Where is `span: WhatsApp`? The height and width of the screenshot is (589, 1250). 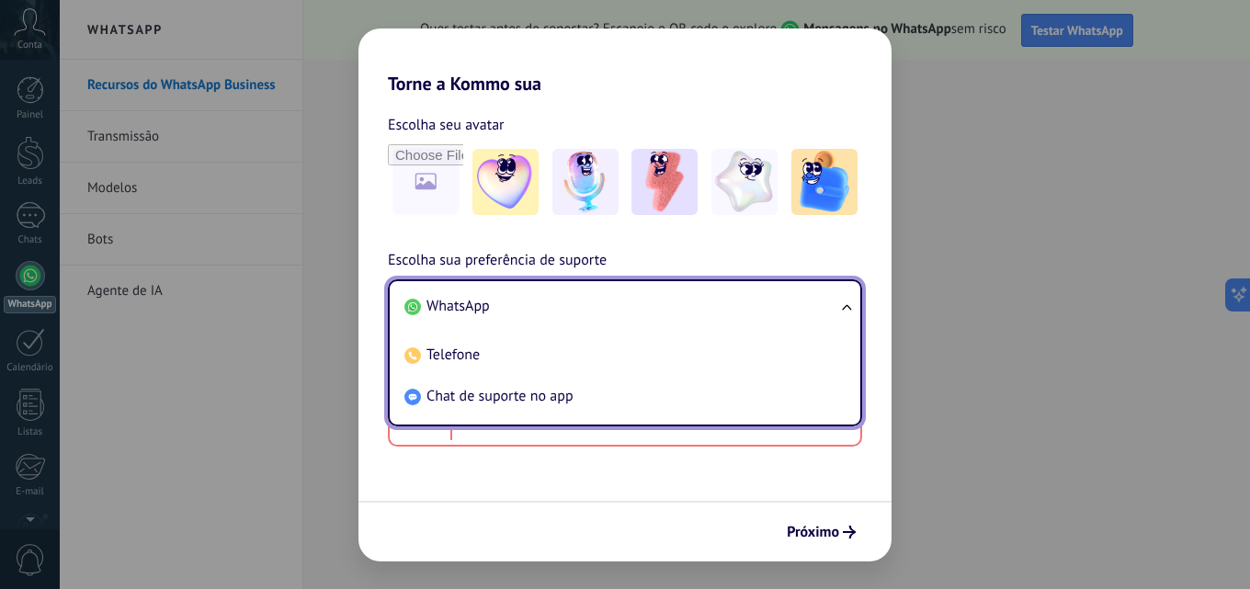 span: WhatsApp is located at coordinates (458, 306).